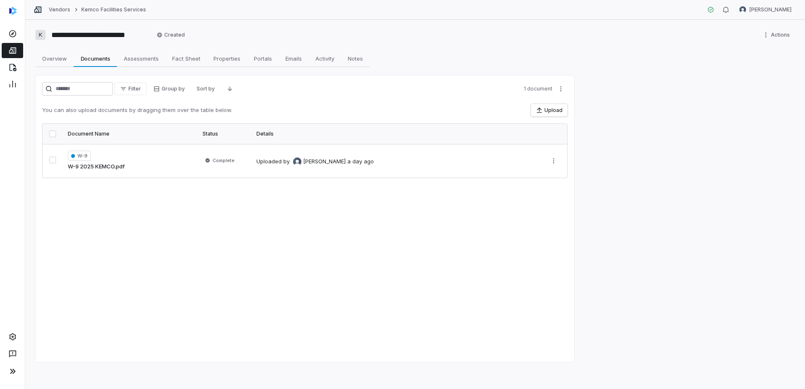 Image resolution: width=805 pixels, height=389 pixels. What do you see at coordinates (169, 89) in the screenshot?
I see `button: Group by` at bounding box center [169, 89].